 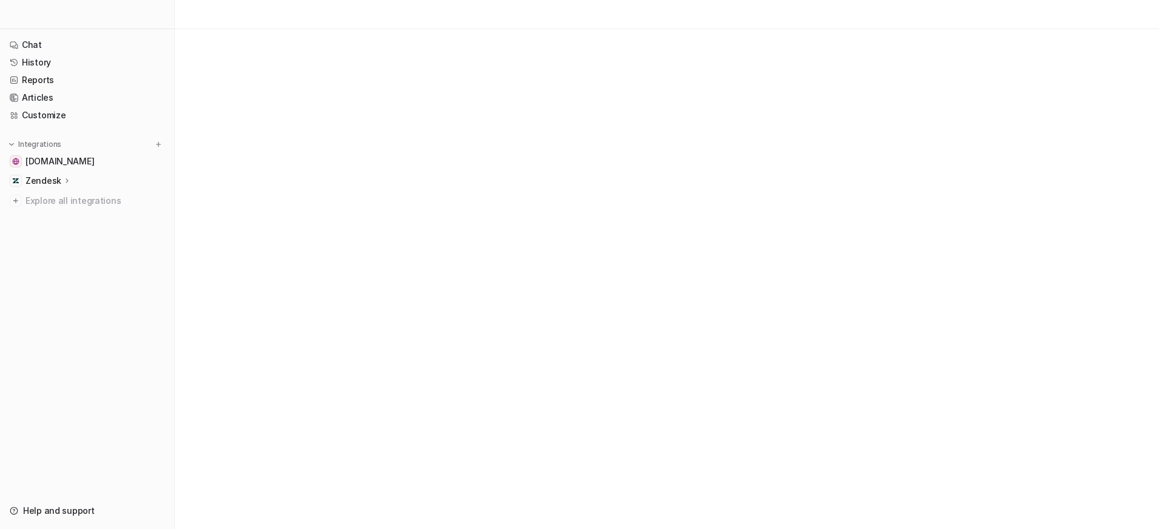 I want to click on a: Articles, so click(x=87, y=98).